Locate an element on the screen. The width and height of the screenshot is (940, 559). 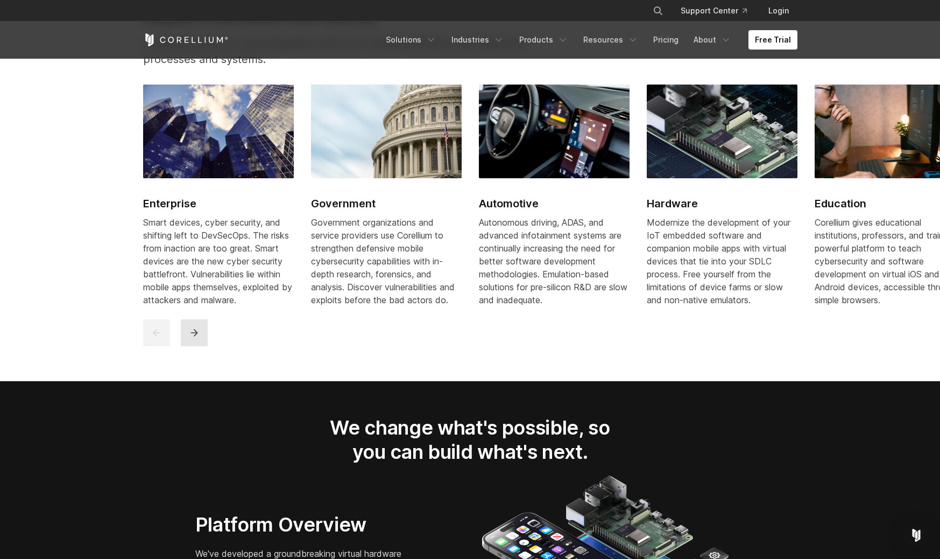
h3: Platform Overview is located at coordinates (299, 524).